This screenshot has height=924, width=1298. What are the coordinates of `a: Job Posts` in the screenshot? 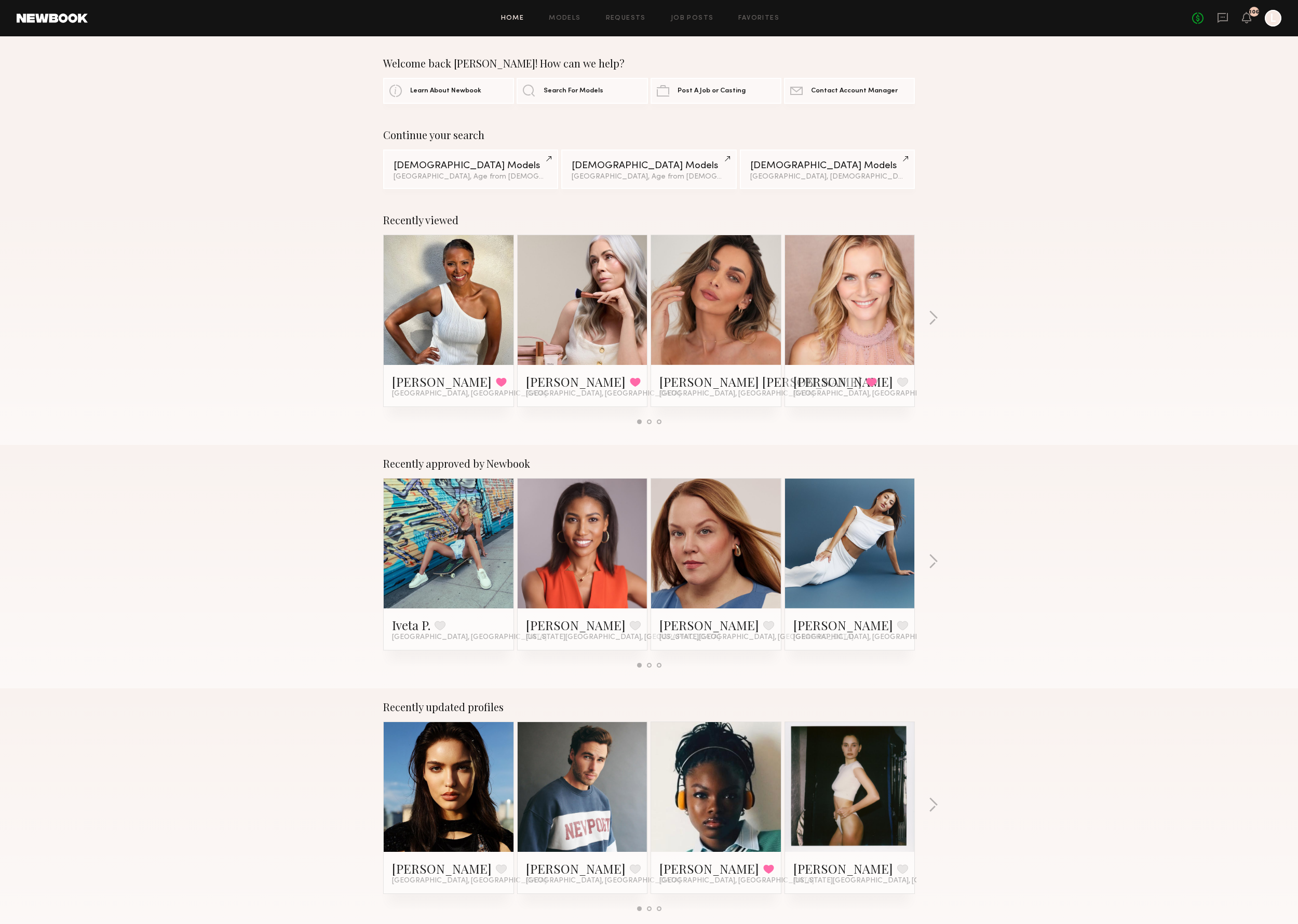 It's located at (692, 18).